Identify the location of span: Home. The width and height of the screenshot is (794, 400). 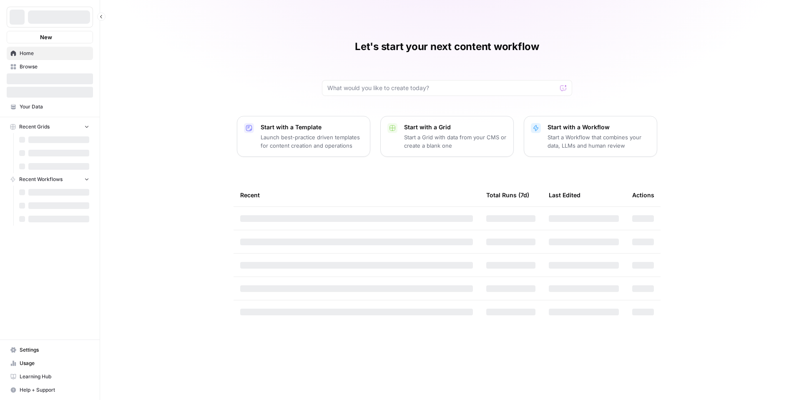
(54, 53).